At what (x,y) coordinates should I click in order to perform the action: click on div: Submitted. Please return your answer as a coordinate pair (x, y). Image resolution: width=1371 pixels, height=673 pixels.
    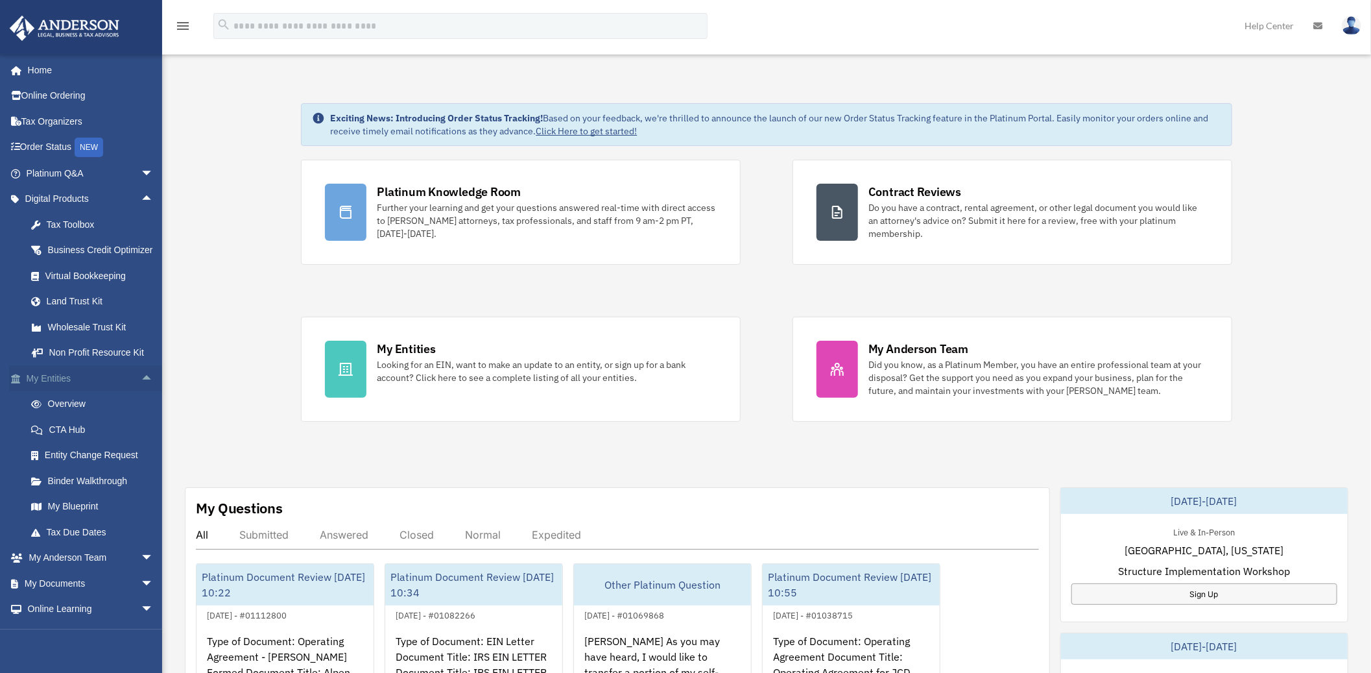
    Looking at the image, I should click on (264, 535).